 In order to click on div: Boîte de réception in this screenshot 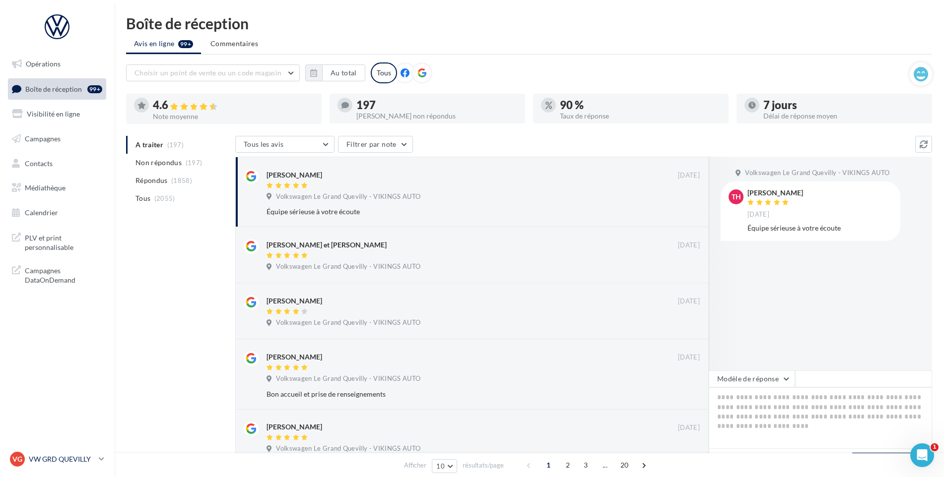, I will do `click(529, 23)`.